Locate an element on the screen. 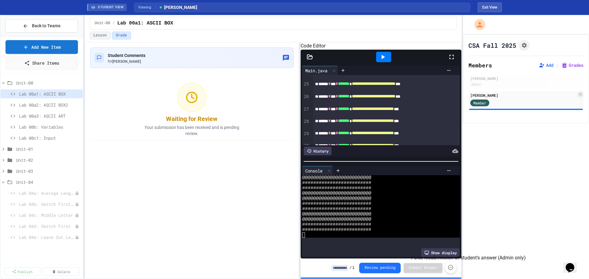 This screenshot has width=589, height=279. button: Assignment Settings is located at coordinates (524, 45).